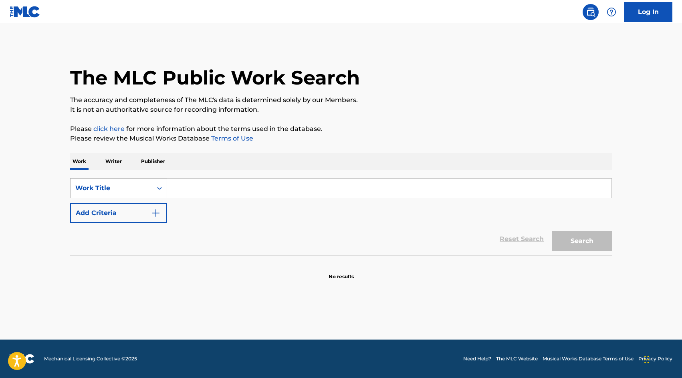 The height and width of the screenshot is (378, 682). I want to click on div: Chat Widget, so click(662, 359).